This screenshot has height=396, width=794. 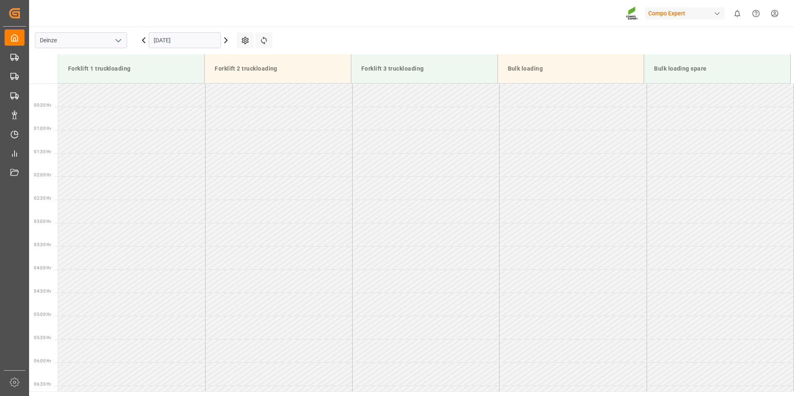 What do you see at coordinates (42, 338) in the screenshot?
I see `span: 05:30 Hr` at bounding box center [42, 338].